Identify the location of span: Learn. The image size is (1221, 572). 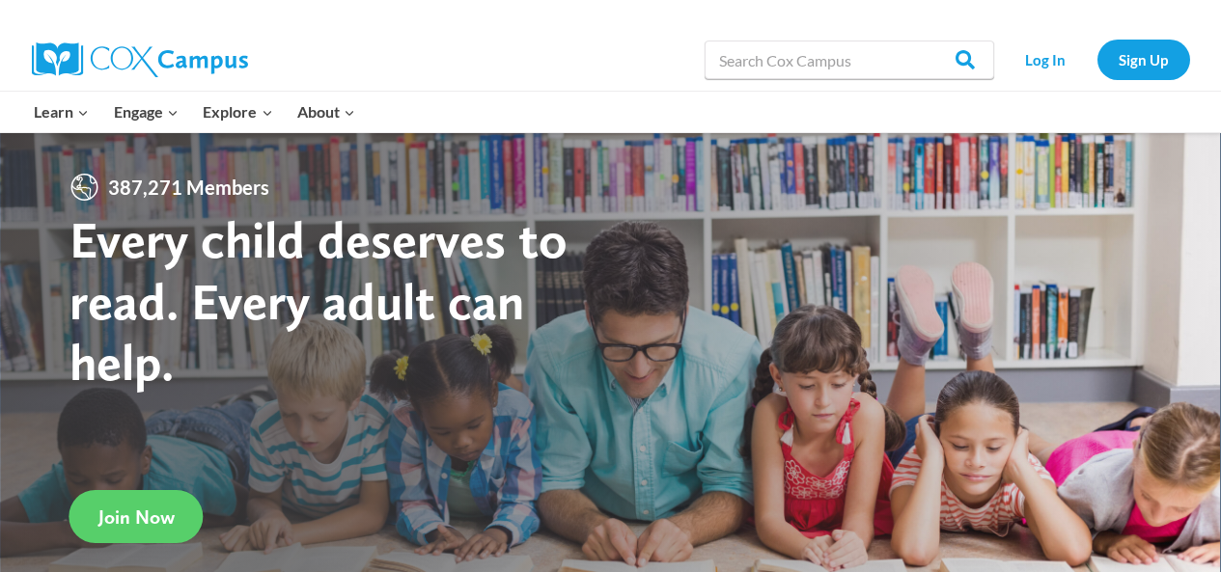
(61, 112).